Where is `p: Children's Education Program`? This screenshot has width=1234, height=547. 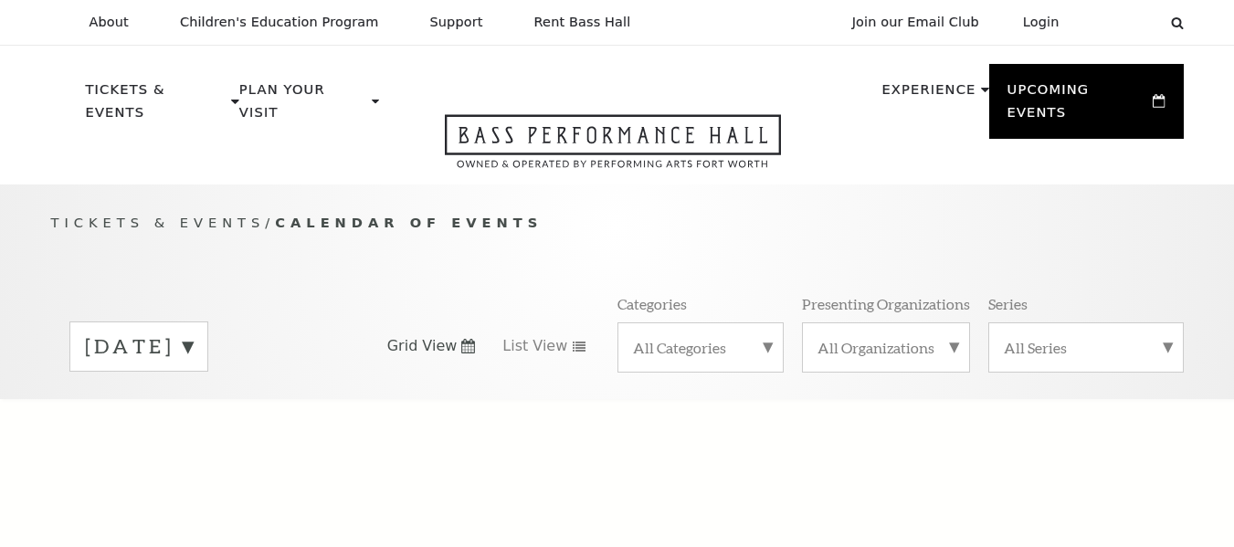 p: Children's Education Program is located at coordinates (279, 22).